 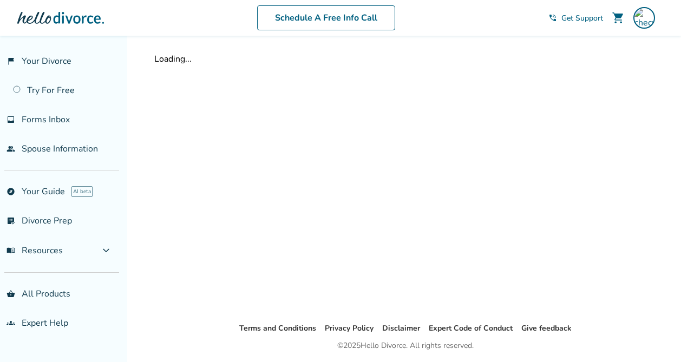 What do you see at coordinates (278, 328) in the screenshot?
I see `a: Terms and Conditions` at bounding box center [278, 328].